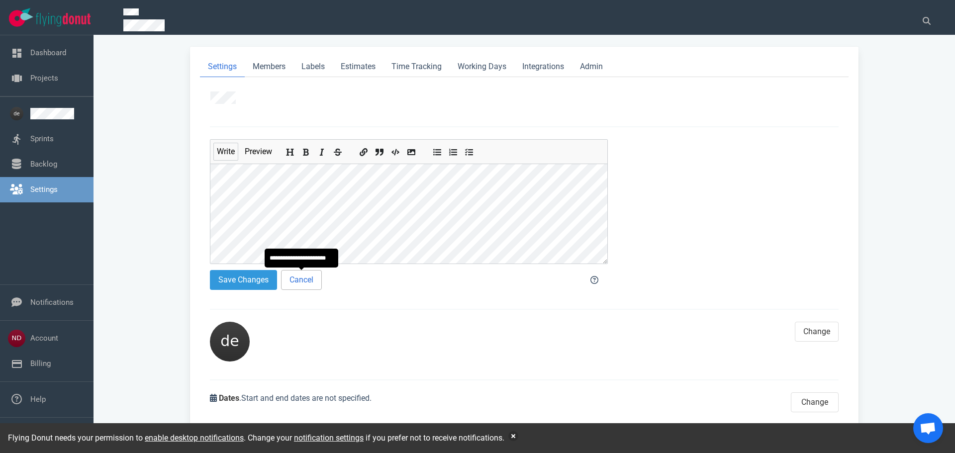 The image size is (955, 453). What do you see at coordinates (48, 53) in the screenshot?
I see `a: Dashboard` at bounding box center [48, 53].